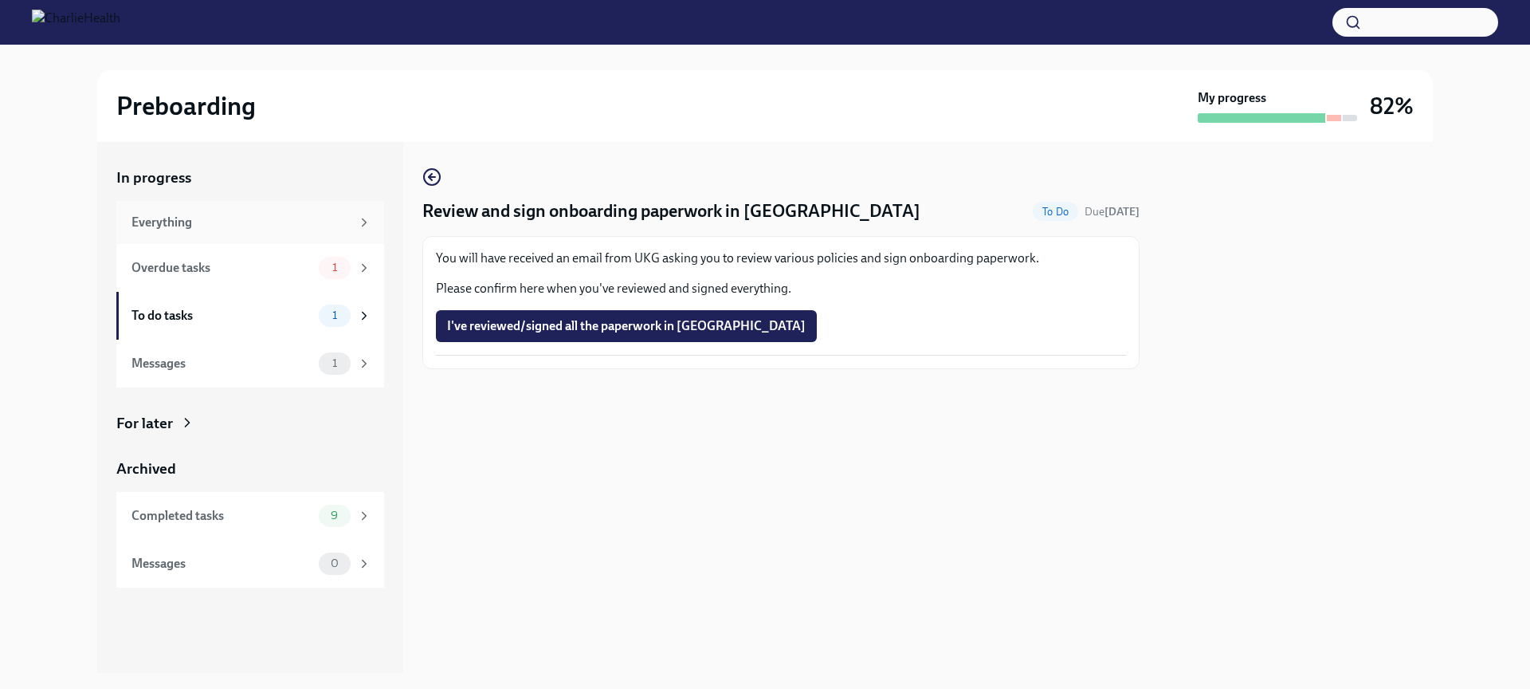  Describe the element at coordinates (250, 469) in the screenshot. I see `a: Archived` at that location.